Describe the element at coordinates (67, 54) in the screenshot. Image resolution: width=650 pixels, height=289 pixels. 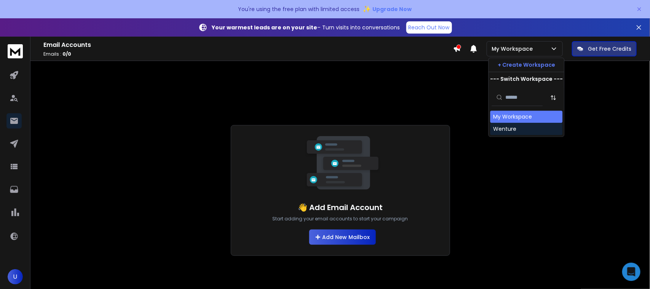
I see `span: 0 / 0` at that location.